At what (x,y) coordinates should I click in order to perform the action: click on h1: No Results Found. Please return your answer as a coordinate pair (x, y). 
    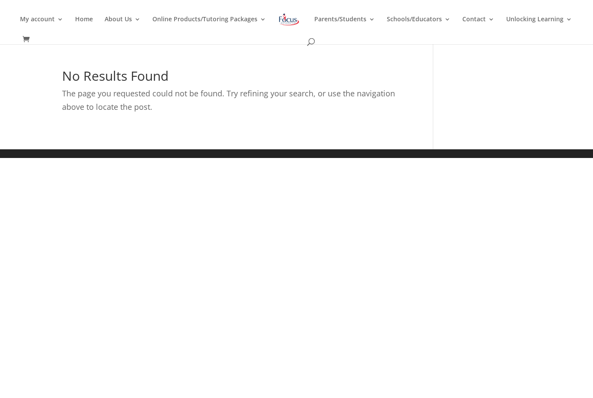
    Looking at the image, I should click on (234, 78).